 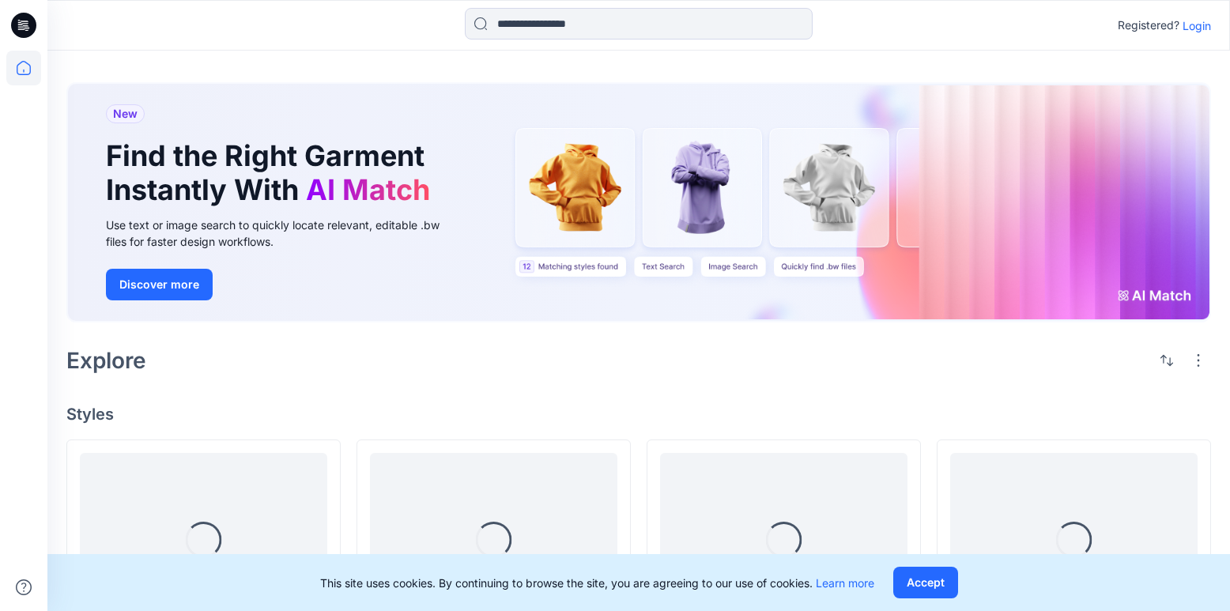 I want to click on h1: Find the Right Garment Instantly With, so click(x=272, y=173).